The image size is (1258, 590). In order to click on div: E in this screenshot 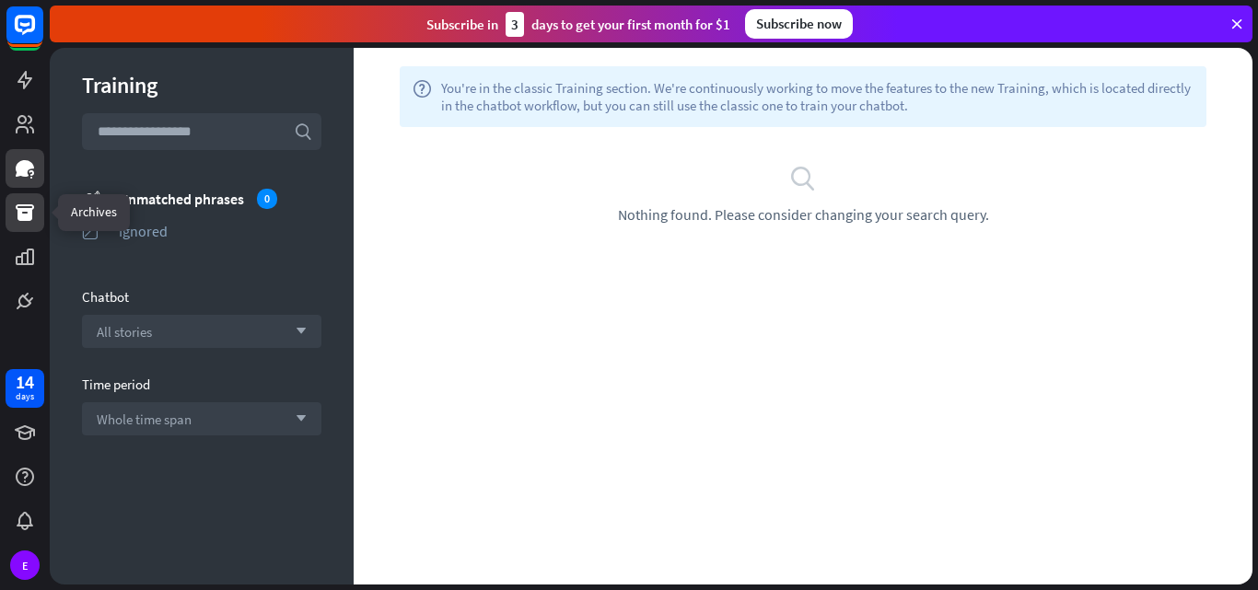, I will do `click(25, 565)`.